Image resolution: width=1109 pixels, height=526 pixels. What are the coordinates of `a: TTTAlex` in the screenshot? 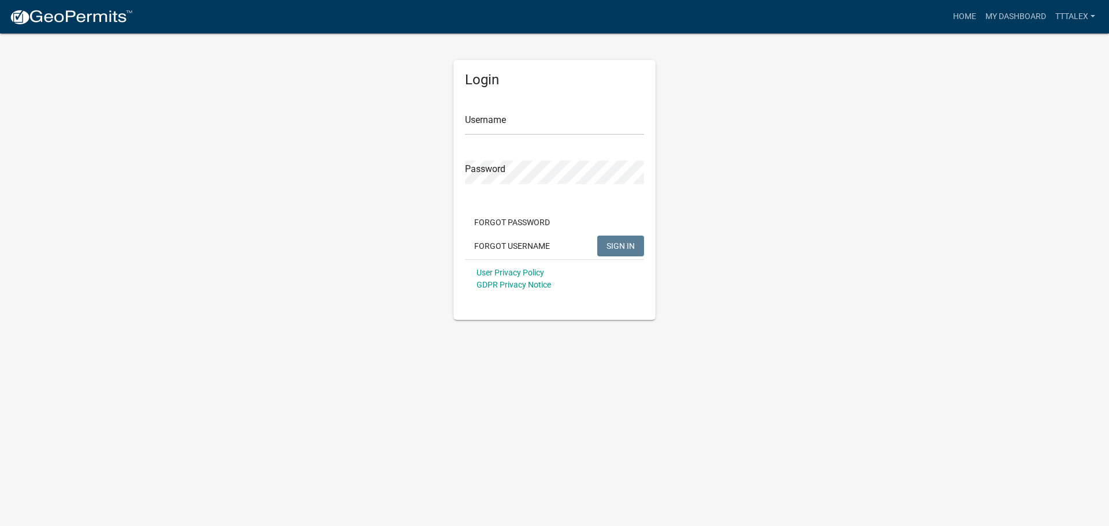 It's located at (1075, 17).